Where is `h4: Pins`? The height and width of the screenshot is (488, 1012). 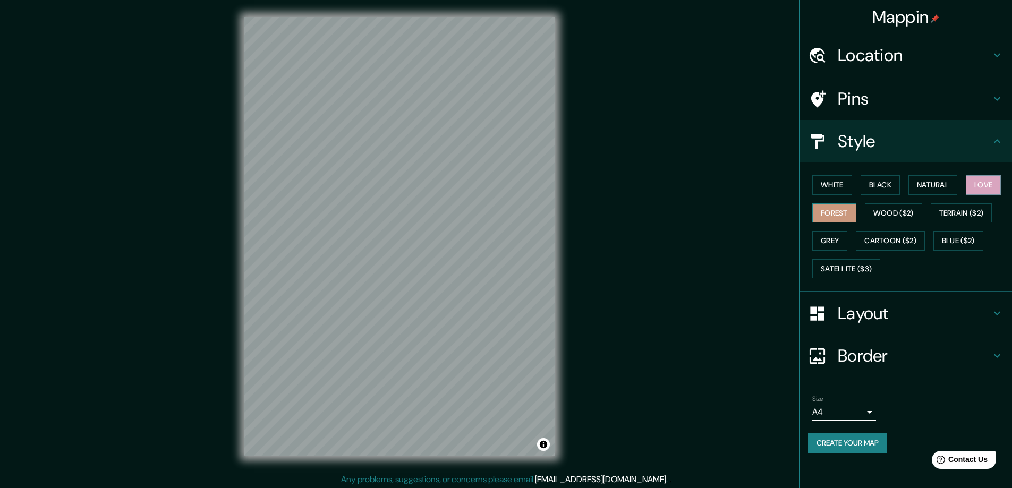 h4: Pins is located at coordinates (915, 99).